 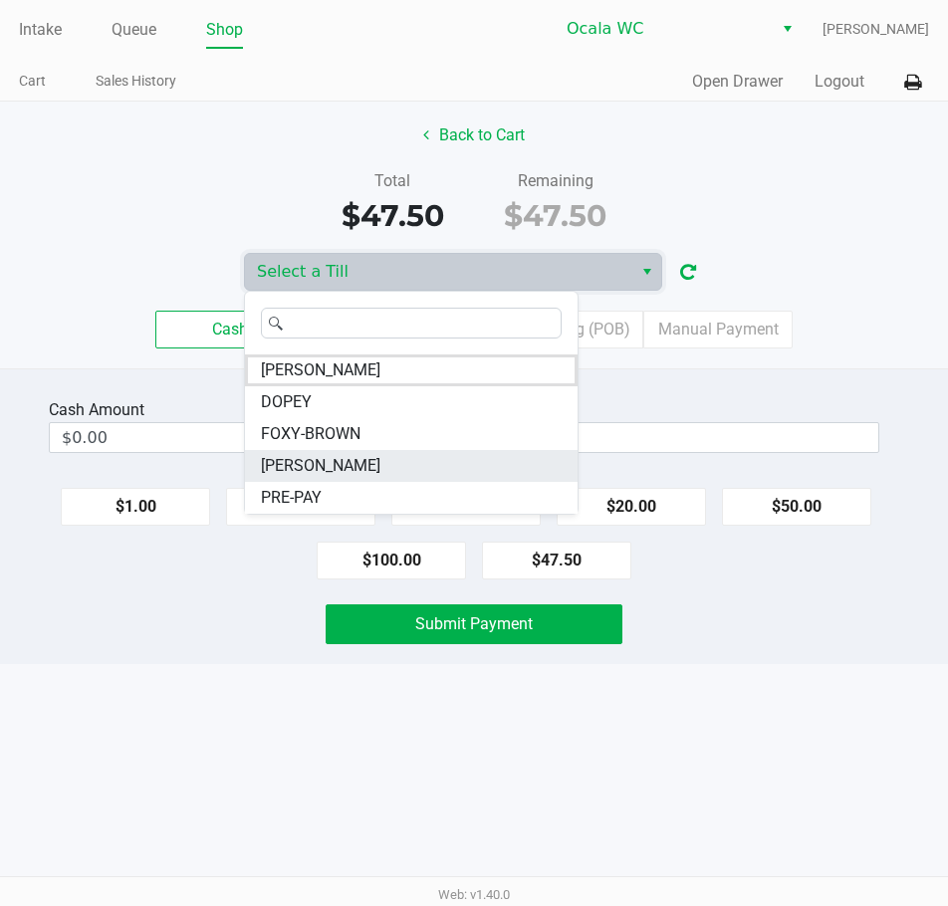 I want to click on div: Cash Amount, so click(x=101, y=410).